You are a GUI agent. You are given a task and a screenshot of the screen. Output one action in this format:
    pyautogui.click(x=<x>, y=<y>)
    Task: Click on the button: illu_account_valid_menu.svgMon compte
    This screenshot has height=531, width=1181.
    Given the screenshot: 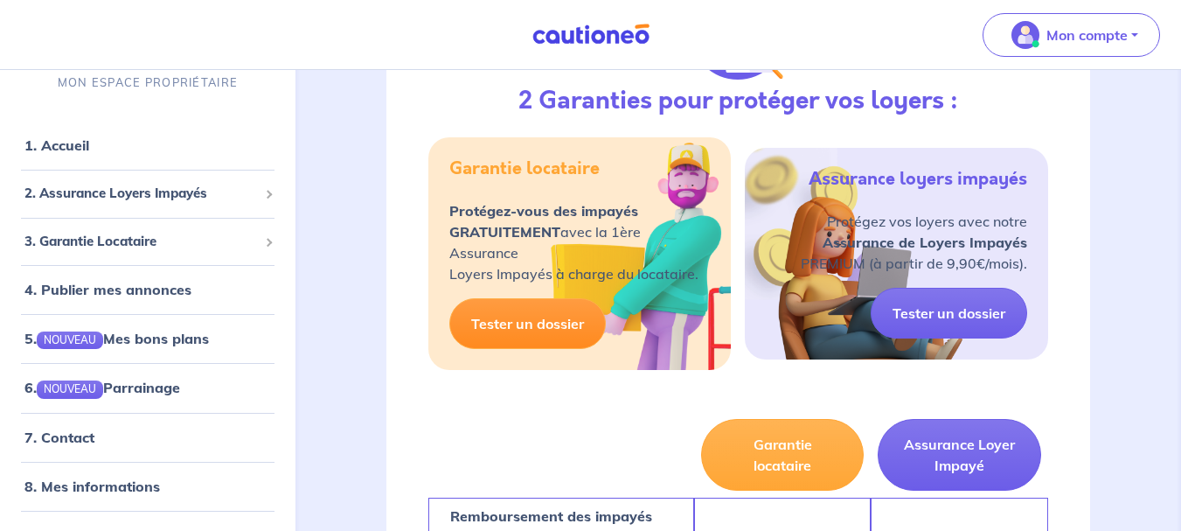 What is the action you would take?
    pyautogui.click(x=1071, y=35)
    